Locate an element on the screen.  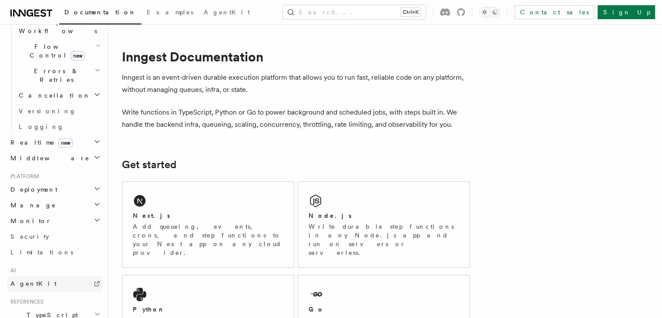
a: Limitations is located at coordinates (54, 252).